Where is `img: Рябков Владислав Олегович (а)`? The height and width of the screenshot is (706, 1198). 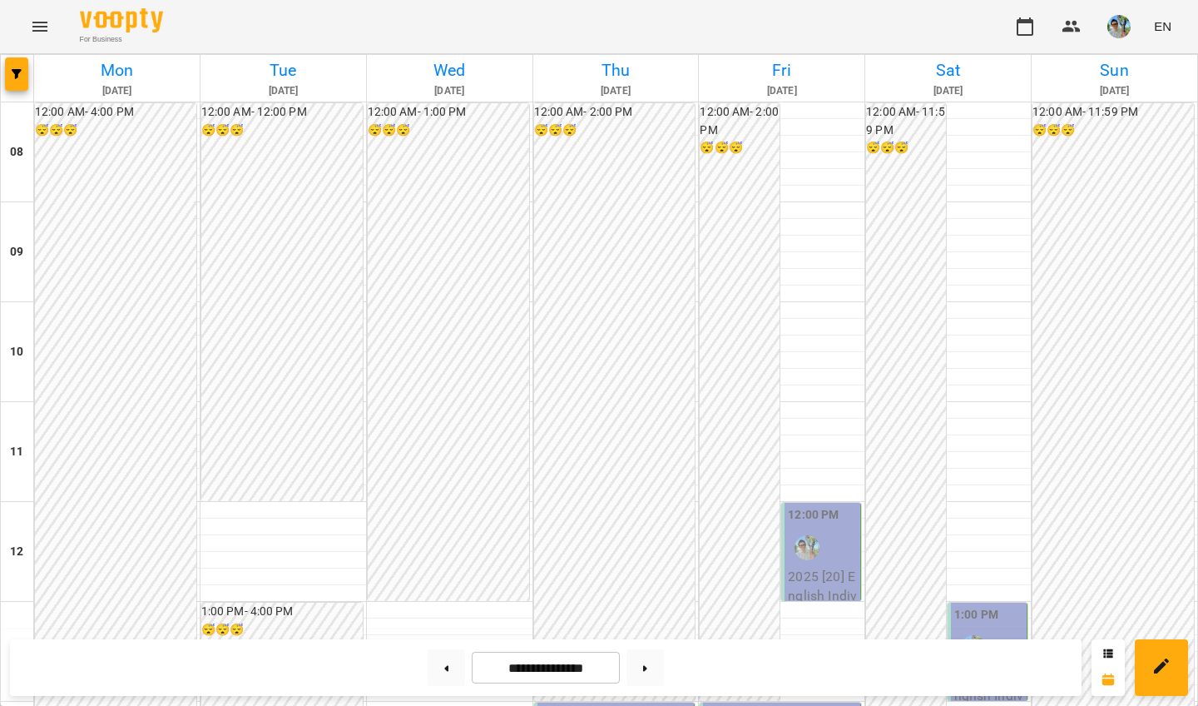 img: Рябков Владислав Олегович (а) is located at coordinates (807, 548).